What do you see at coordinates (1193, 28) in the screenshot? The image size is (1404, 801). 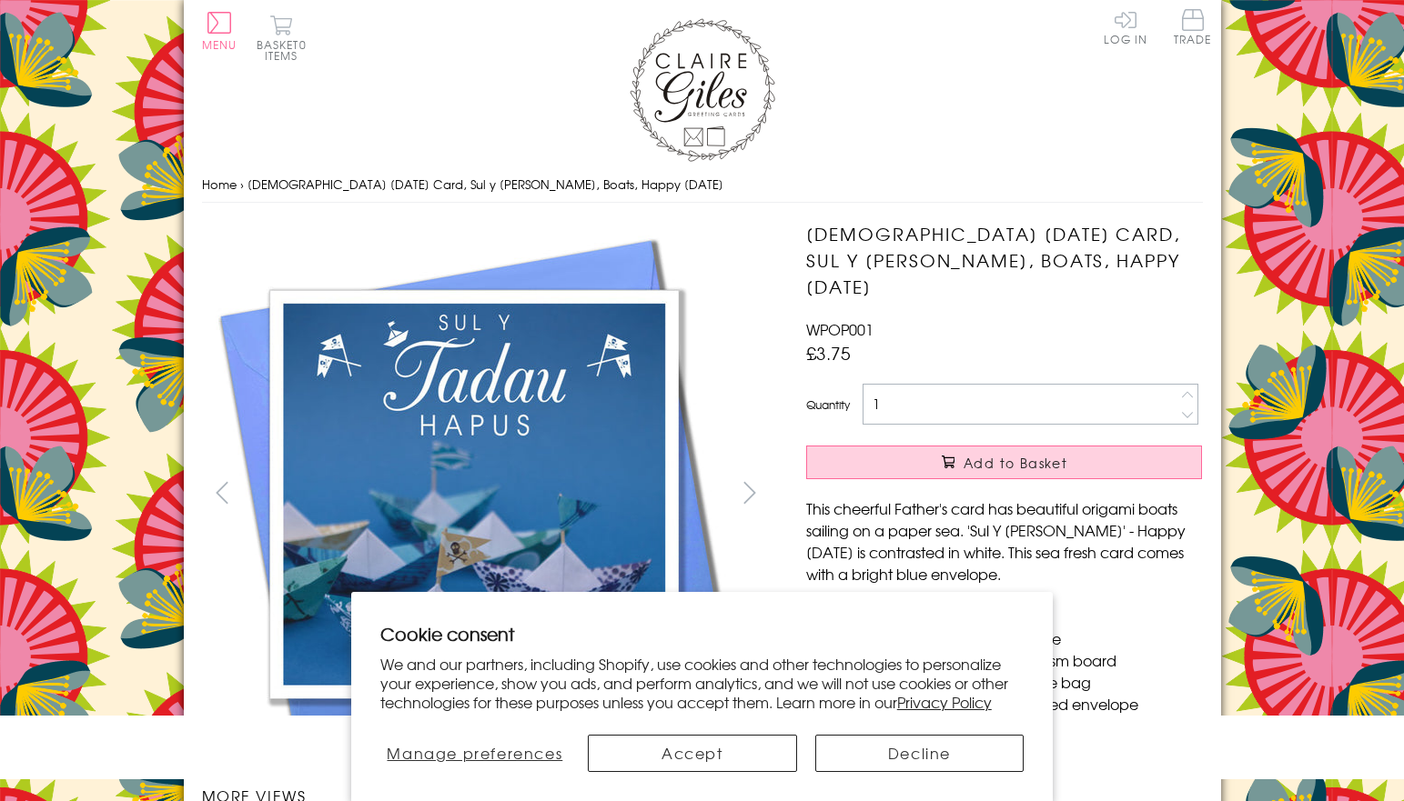 I see `a: Trade` at bounding box center [1193, 28].